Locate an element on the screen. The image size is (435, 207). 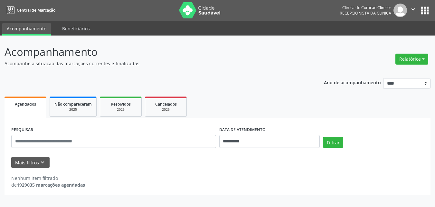
span: Cancelados is located at coordinates (166, 104).